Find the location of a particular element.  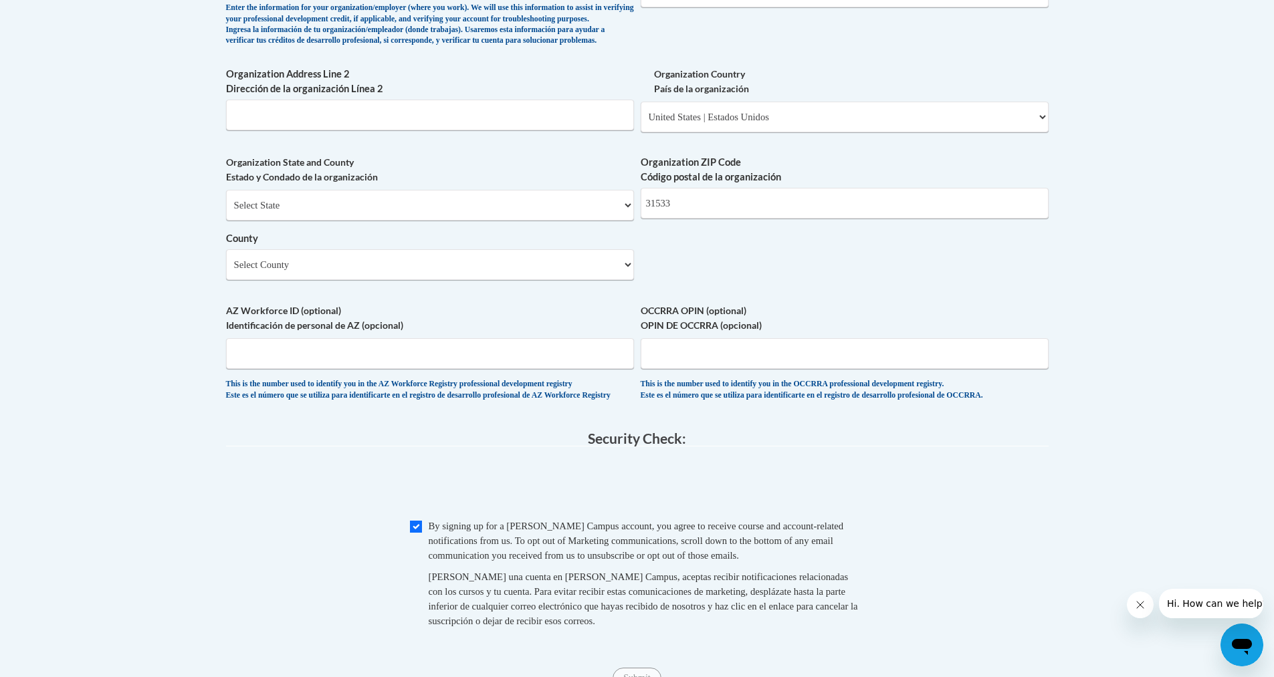

span: Security Check: is located at coordinates (637, 438).